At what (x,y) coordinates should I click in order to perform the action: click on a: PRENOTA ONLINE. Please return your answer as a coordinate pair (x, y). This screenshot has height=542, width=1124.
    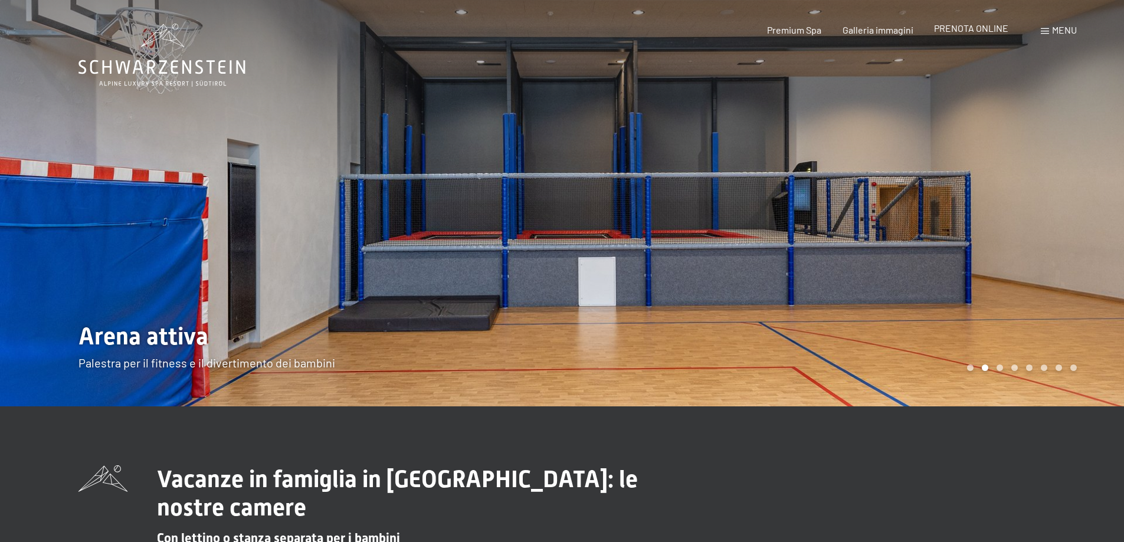
    Looking at the image, I should click on (971, 28).